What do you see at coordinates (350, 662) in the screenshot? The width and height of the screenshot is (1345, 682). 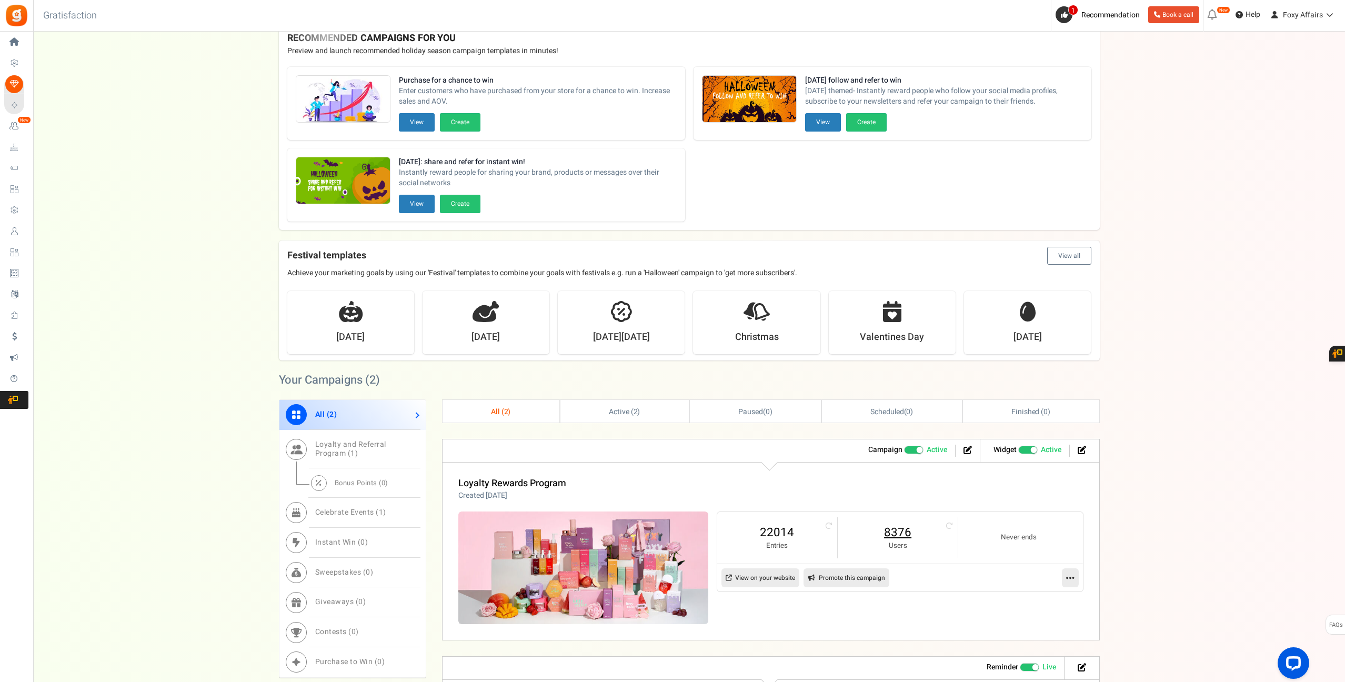 I see `span: Purchase to Win ( )` at bounding box center [350, 662].